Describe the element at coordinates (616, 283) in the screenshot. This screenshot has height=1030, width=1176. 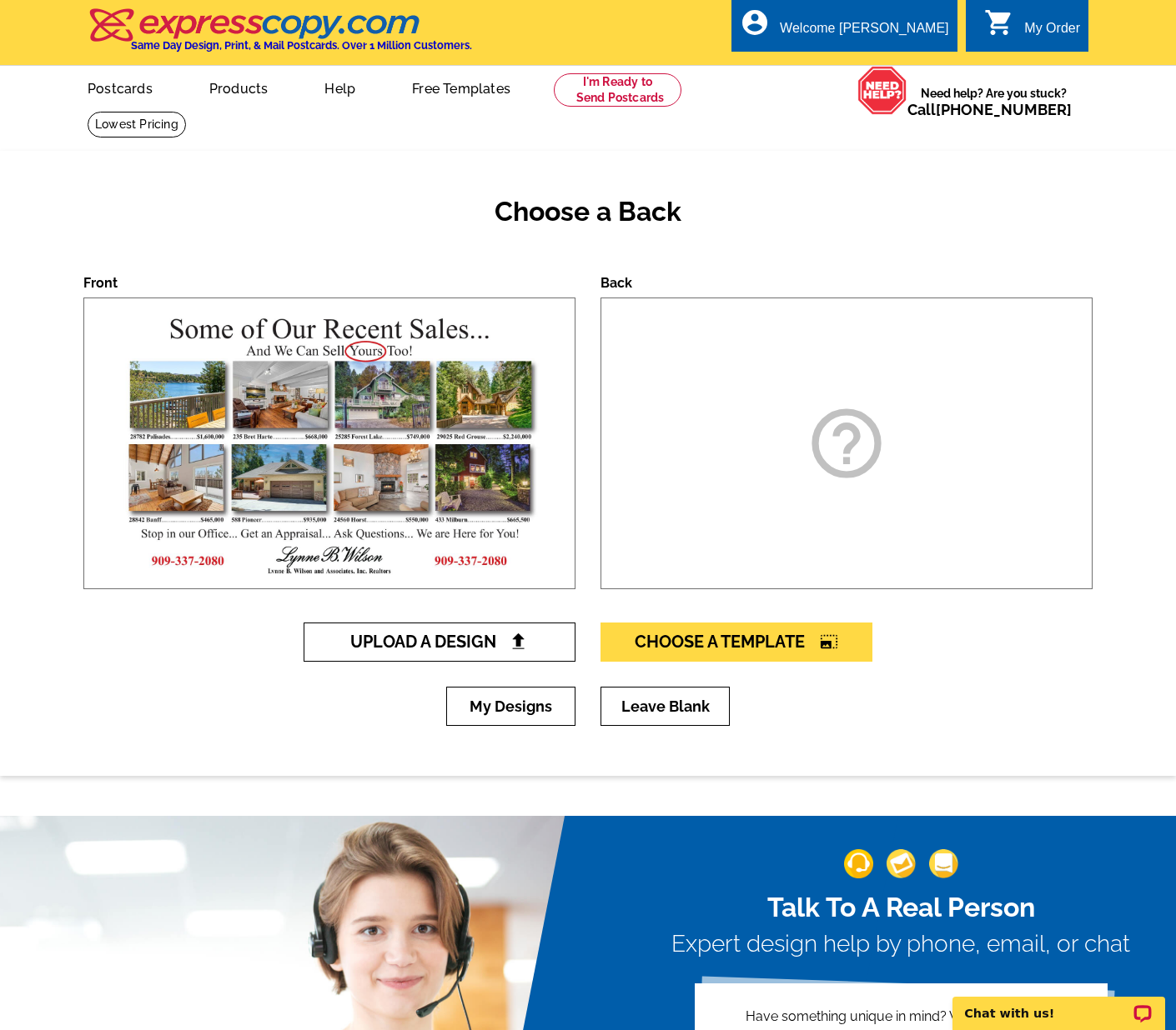
I see `label: Back` at that location.